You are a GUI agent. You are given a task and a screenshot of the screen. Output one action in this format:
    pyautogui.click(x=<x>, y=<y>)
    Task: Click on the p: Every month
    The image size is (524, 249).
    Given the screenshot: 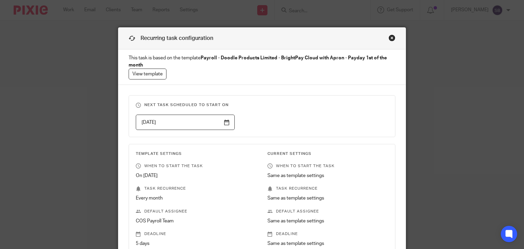 What is the action you would take?
    pyautogui.click(x=196, y=198)
    